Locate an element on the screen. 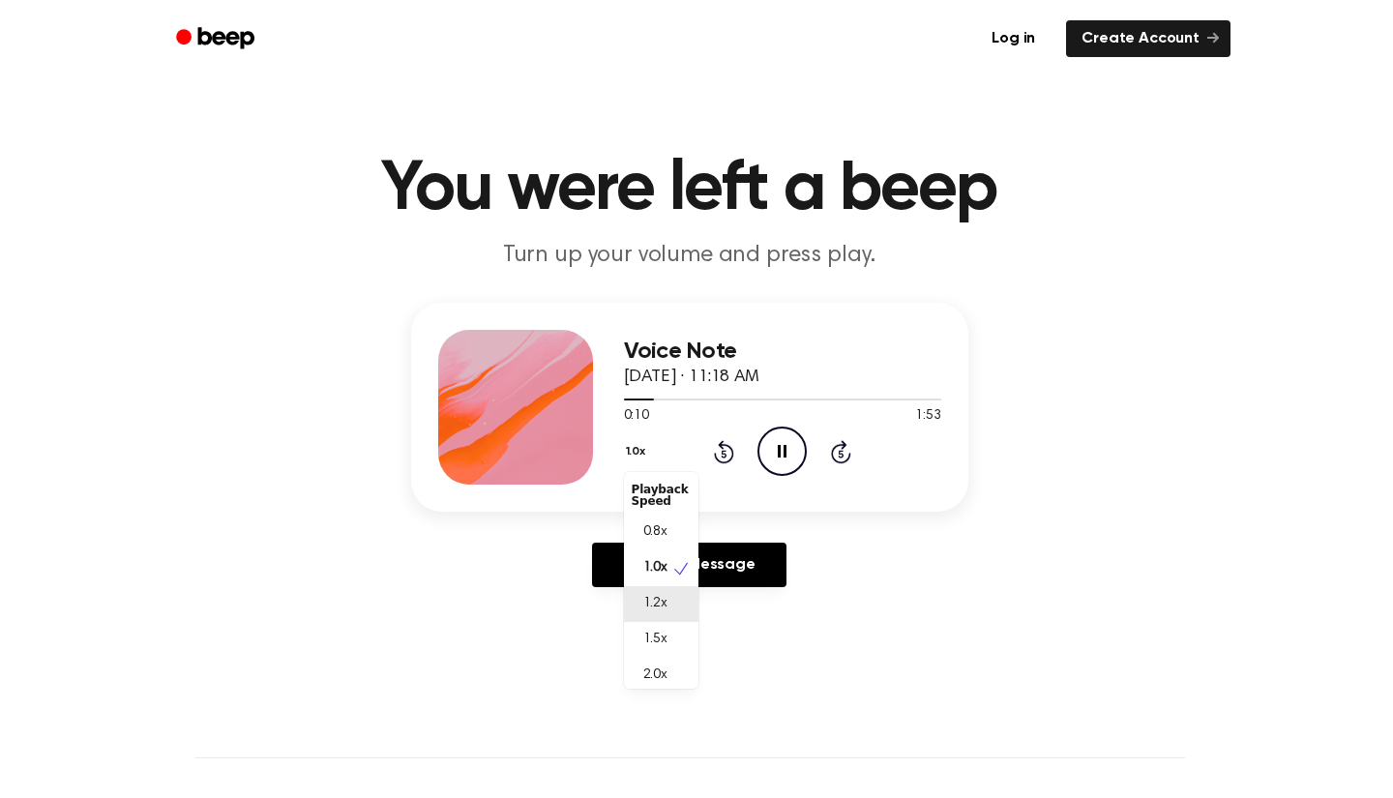 The height and width of the screenshot is (798, 1393). span: 0.8x is located at coordinates (655, 532).